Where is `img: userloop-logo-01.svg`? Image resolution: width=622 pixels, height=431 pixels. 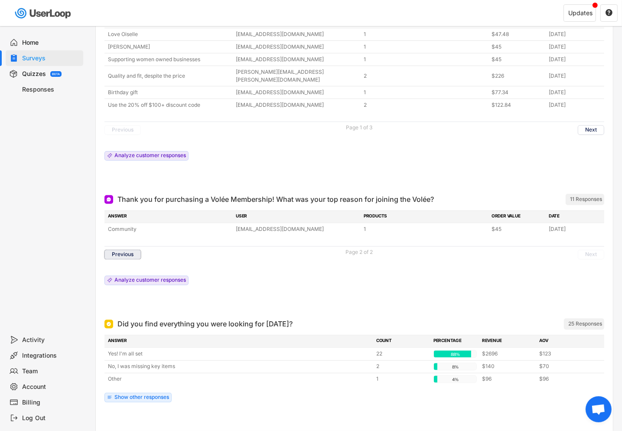 img: userloop-logo-01.svg is located at coordinates (43, 13).